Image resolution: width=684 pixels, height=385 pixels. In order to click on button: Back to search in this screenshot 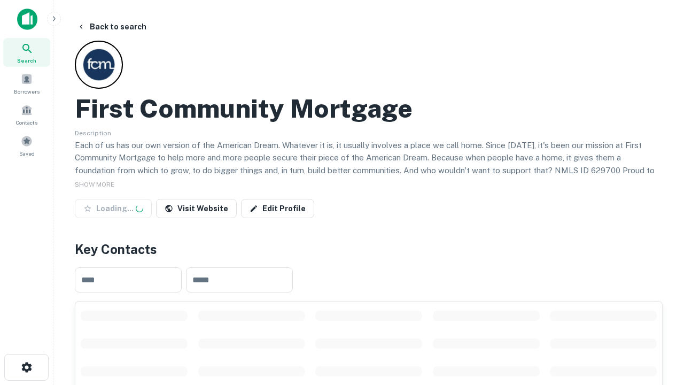, I will do `click(112, 27)`.